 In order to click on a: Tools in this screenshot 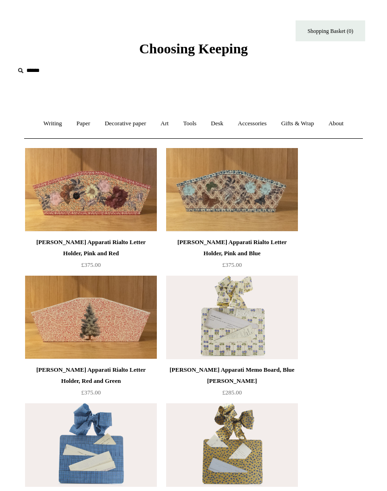, I will do `click(190, 123)`.